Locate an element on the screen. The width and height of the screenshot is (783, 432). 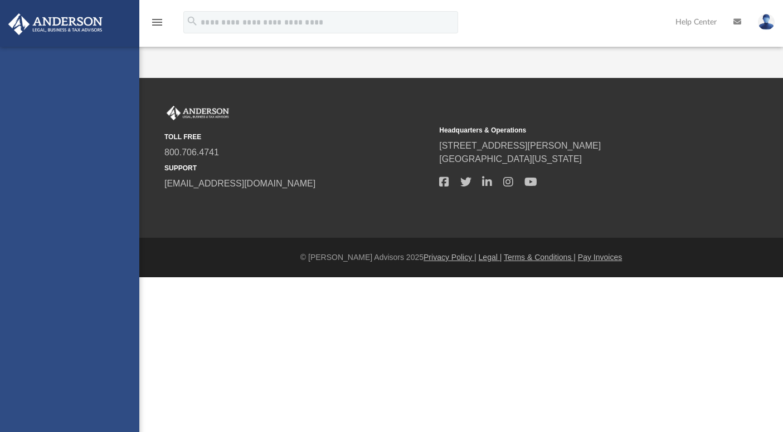
small: Headquarters & Operations is located at coordinates (572, 130).